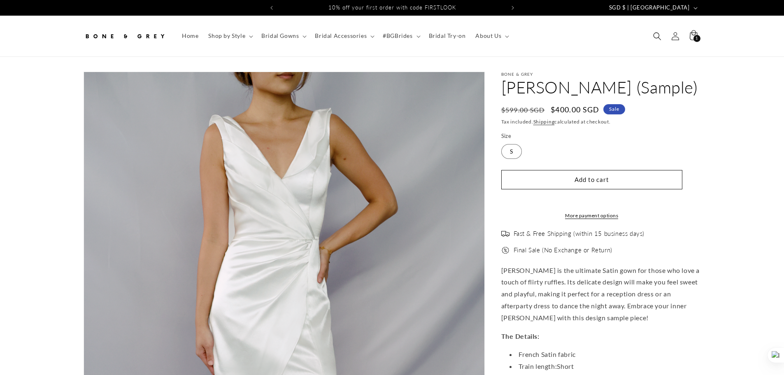 Image resolution: width=784 pixels, height=375 pixels. What do you see at coordinates (563, 250) in the screenshot?
I see `span: Final Sale (No Exchange or Return)` at bounding box center [563, 250].